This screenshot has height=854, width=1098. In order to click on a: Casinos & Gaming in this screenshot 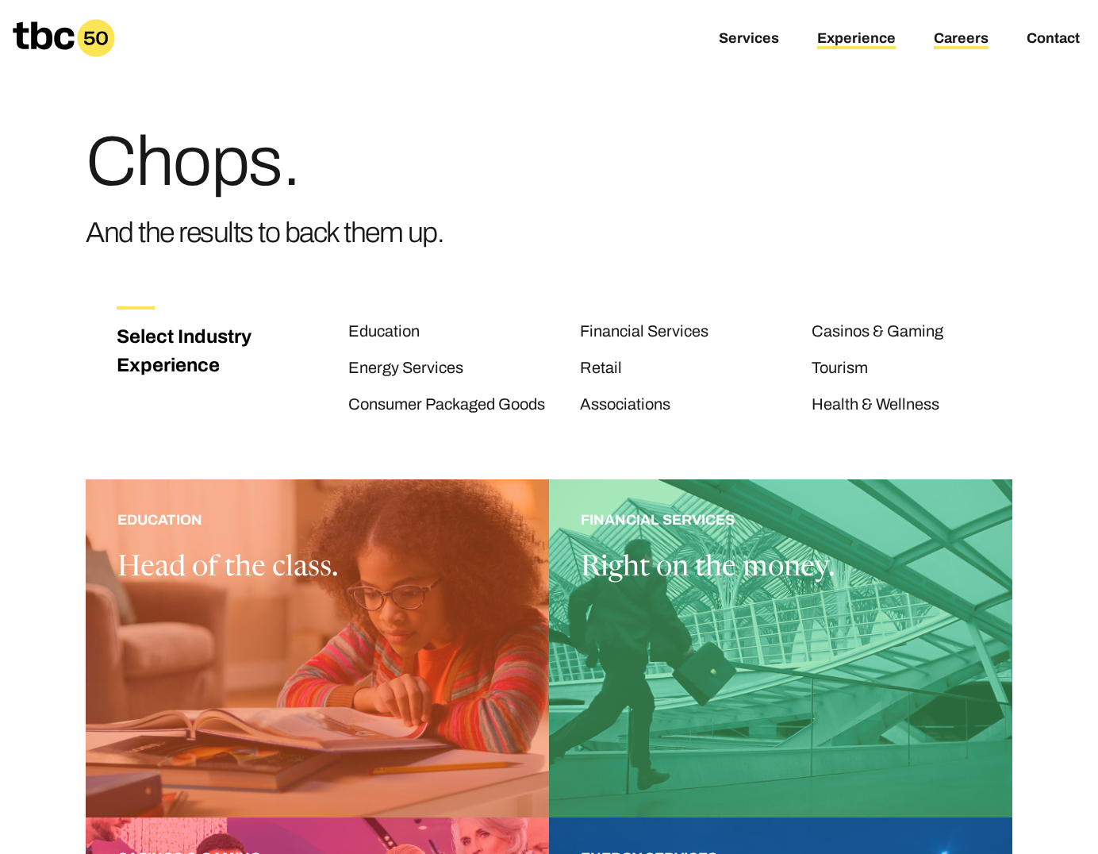, I will do `click(878, 333)`.